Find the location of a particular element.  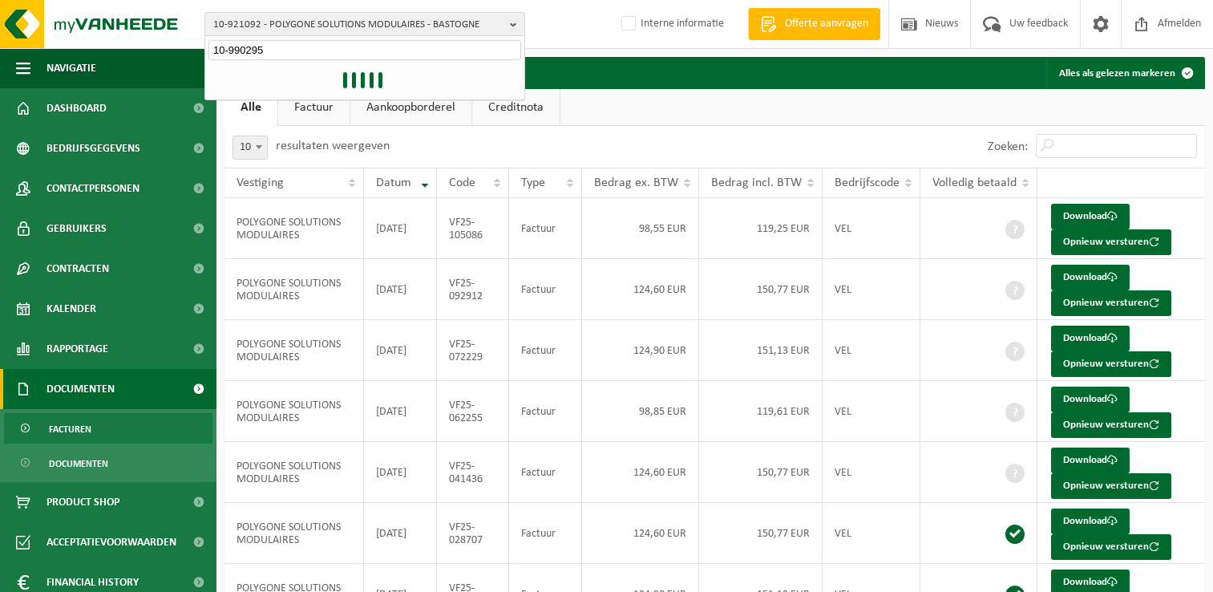

td: VF25-105086 is located at coordinates (473, 228).